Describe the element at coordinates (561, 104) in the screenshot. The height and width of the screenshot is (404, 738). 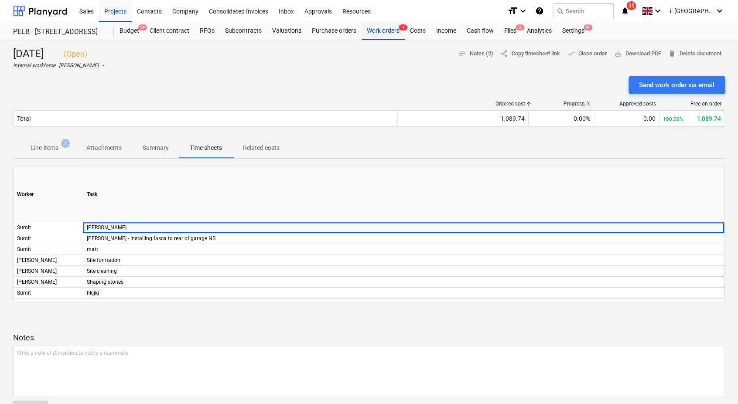
I see `div: Progress, %` at that location.